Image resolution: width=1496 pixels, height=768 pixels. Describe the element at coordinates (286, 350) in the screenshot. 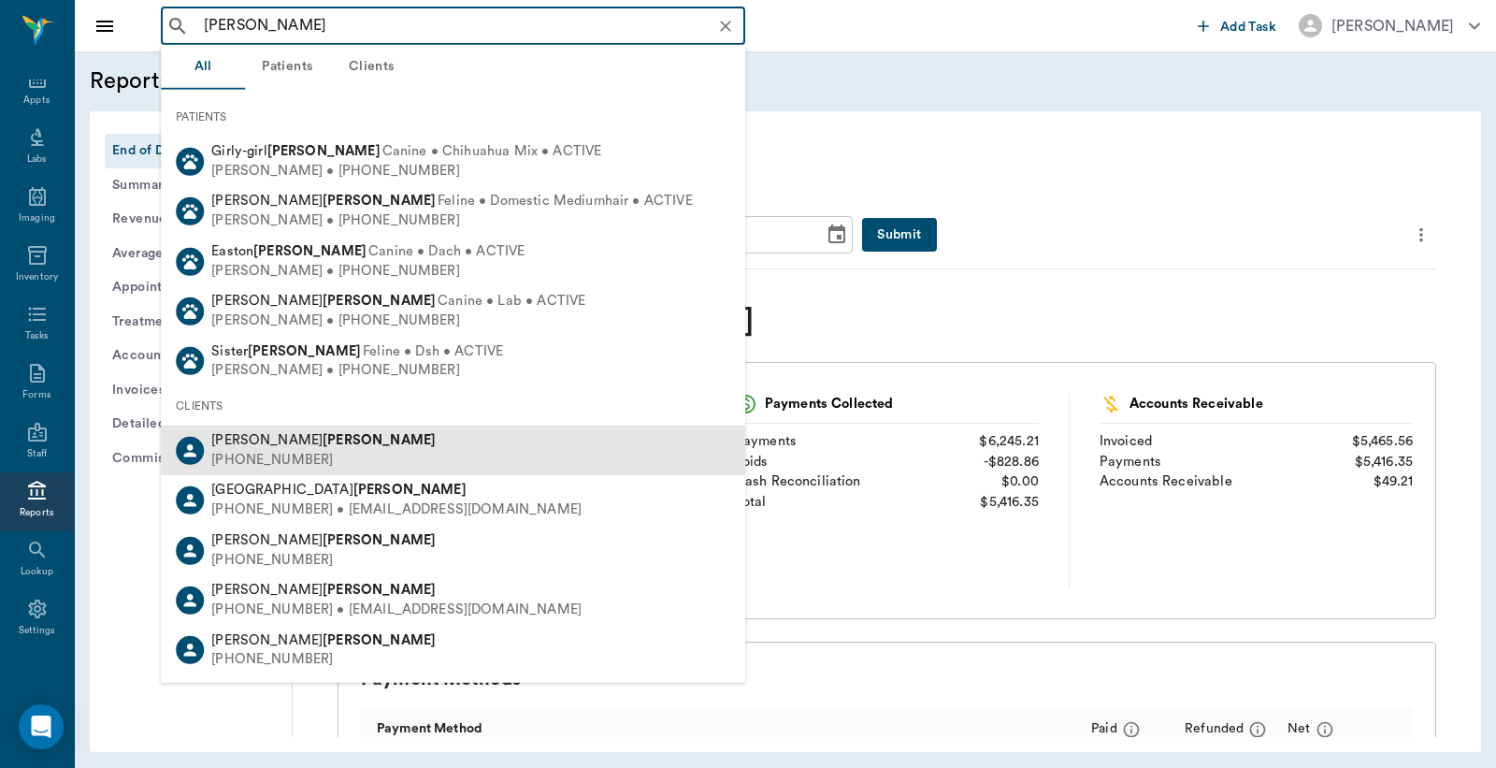

I see `span: Sister` at that location.